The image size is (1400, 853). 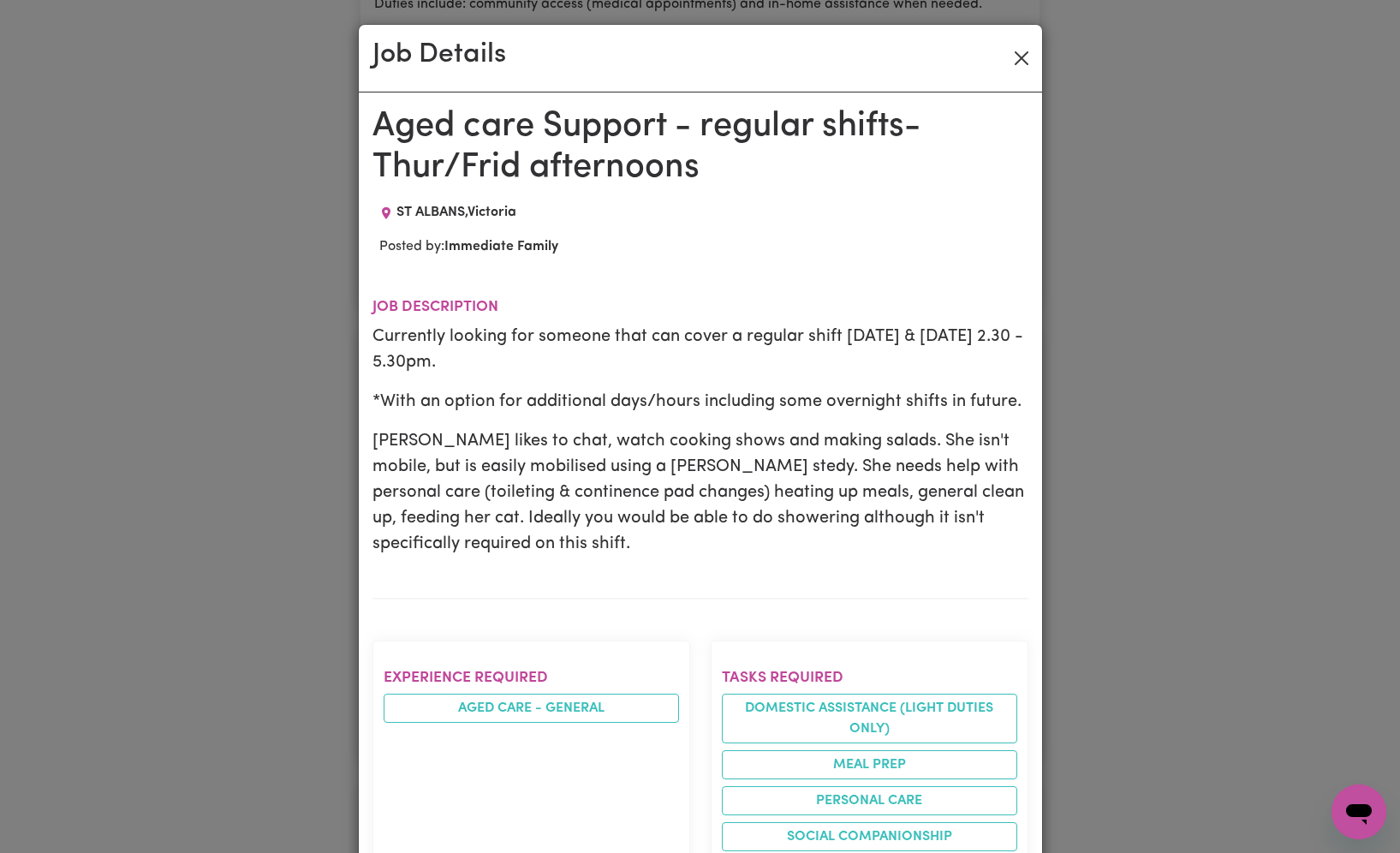 I want to click on h1: Aged care Support - regular shifts-Thur/Frid afternoons, so click(x=700, y=147).